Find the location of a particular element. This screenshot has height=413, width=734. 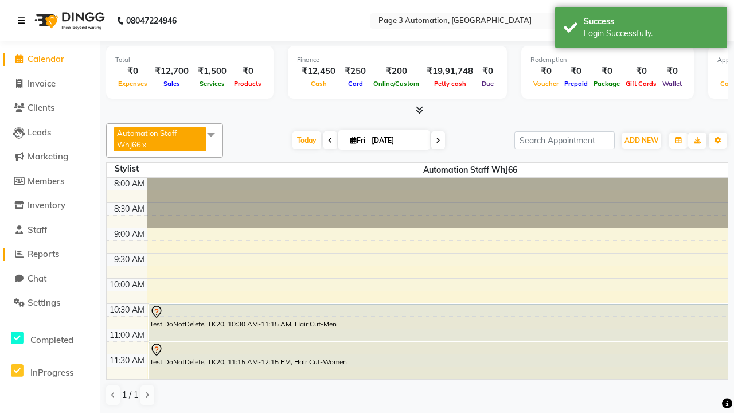

span: Staff is located at coordinates (37, 229).